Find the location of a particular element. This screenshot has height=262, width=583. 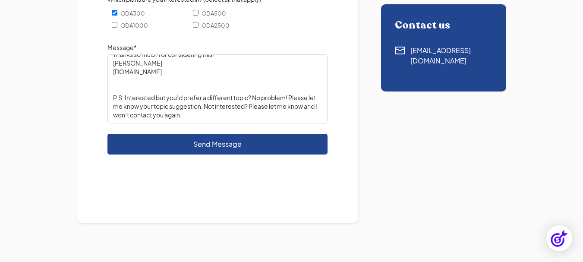

input: Send Message is located at coordinates (217, 144).